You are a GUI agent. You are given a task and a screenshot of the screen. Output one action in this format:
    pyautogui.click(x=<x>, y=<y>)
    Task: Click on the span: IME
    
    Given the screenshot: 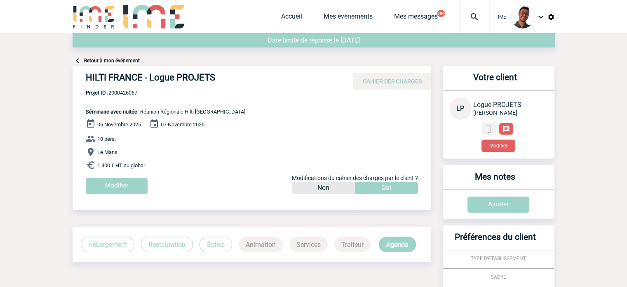 What is the action you would take?
    pyautogui.click(x=502, y=17)
    